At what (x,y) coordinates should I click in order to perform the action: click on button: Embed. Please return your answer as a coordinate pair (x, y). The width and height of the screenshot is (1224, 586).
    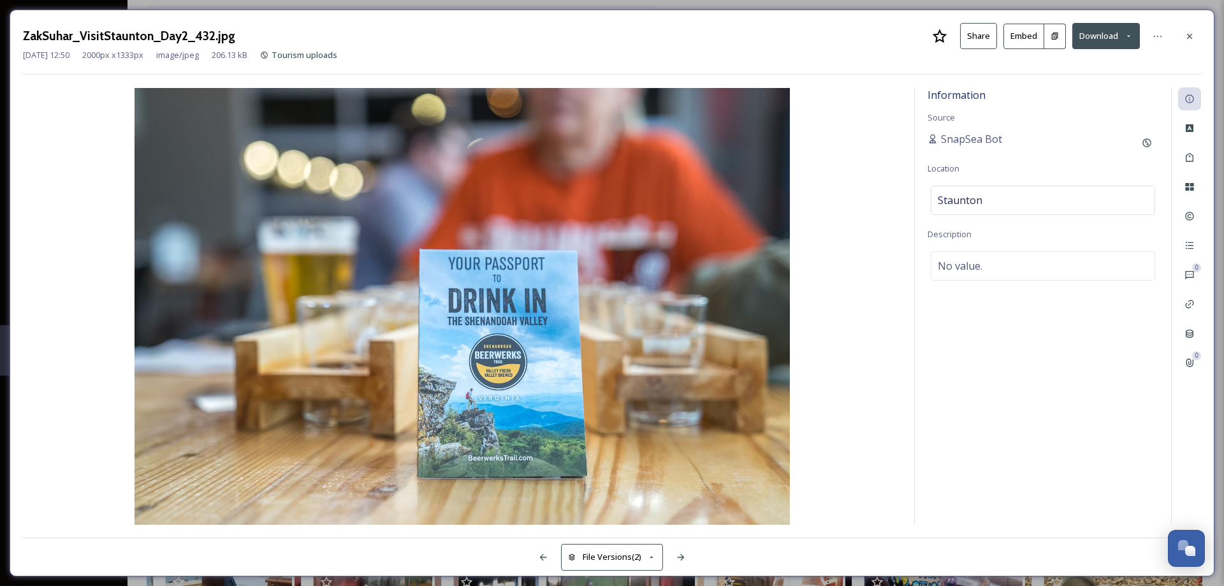
    Looking at the image, I should click on (1023, 36).